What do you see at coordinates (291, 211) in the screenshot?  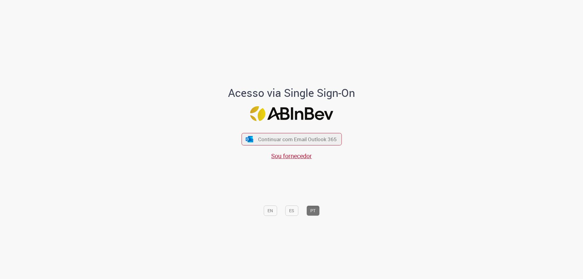 I see `button: ES` at bounding box center [291, 211].